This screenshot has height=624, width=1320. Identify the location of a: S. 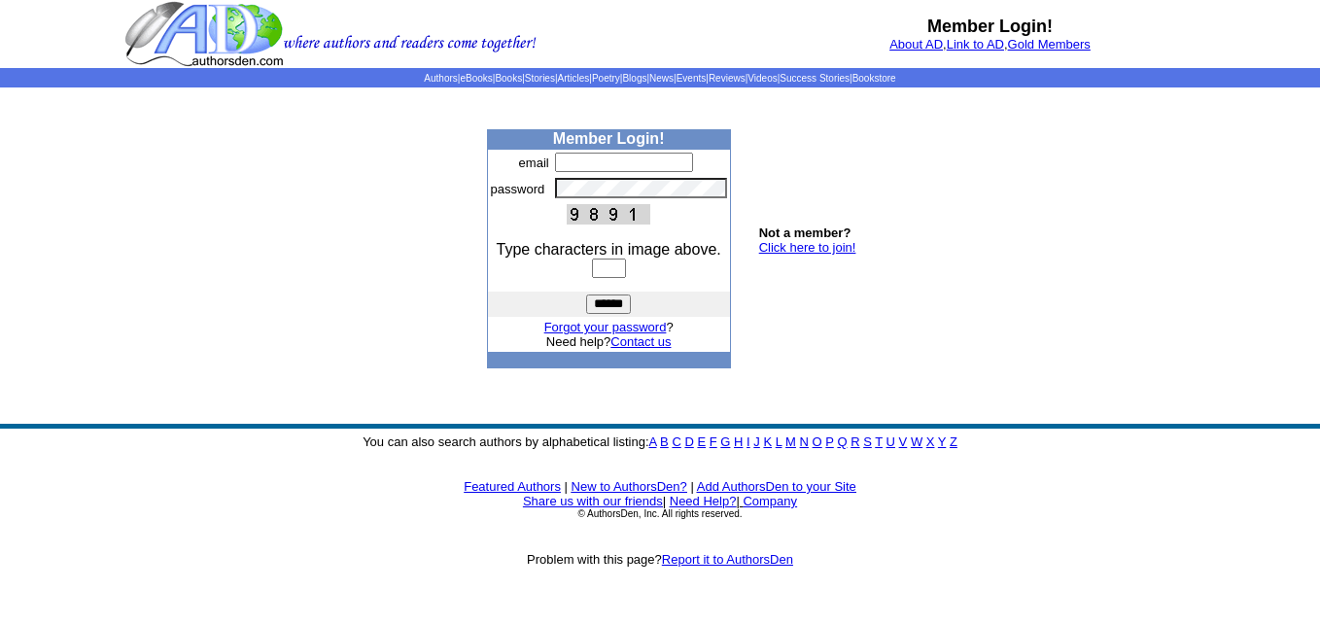
(867, 441).